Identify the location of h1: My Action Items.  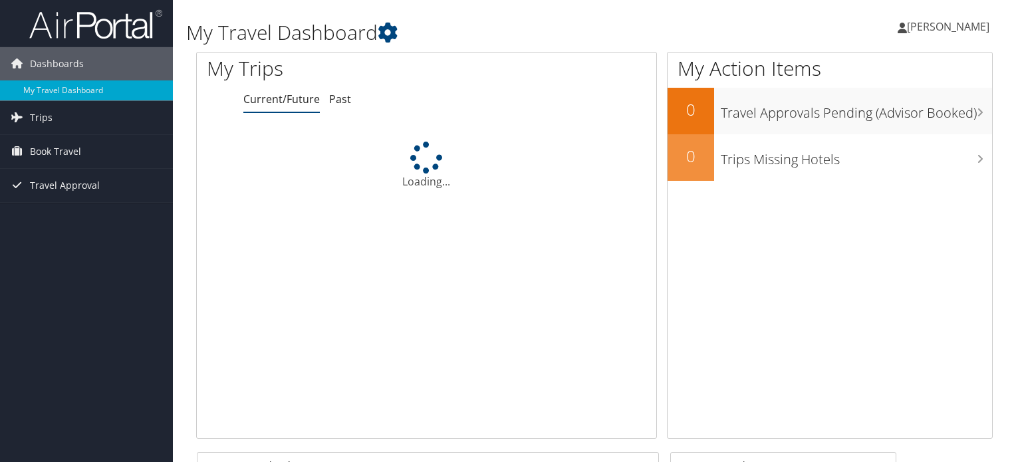
(830, 68).